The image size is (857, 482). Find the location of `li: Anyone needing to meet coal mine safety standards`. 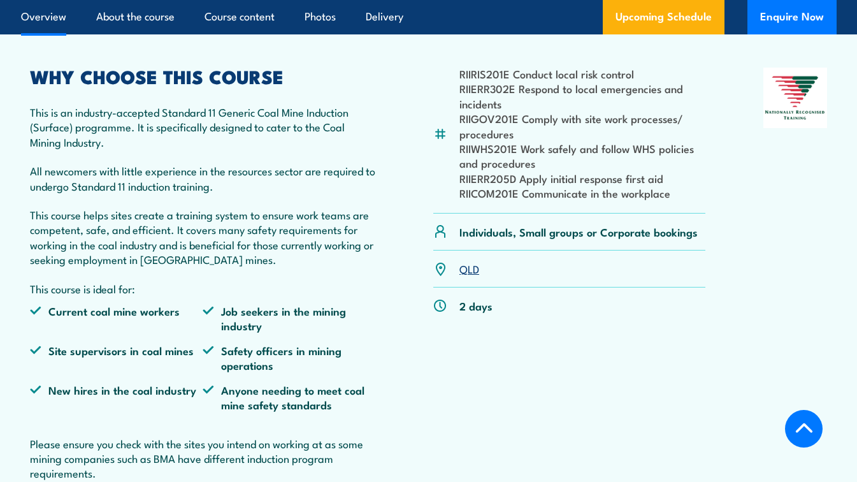

li: Anyone needing to meet coal mine safety standards is located at coordinates (289, 397).